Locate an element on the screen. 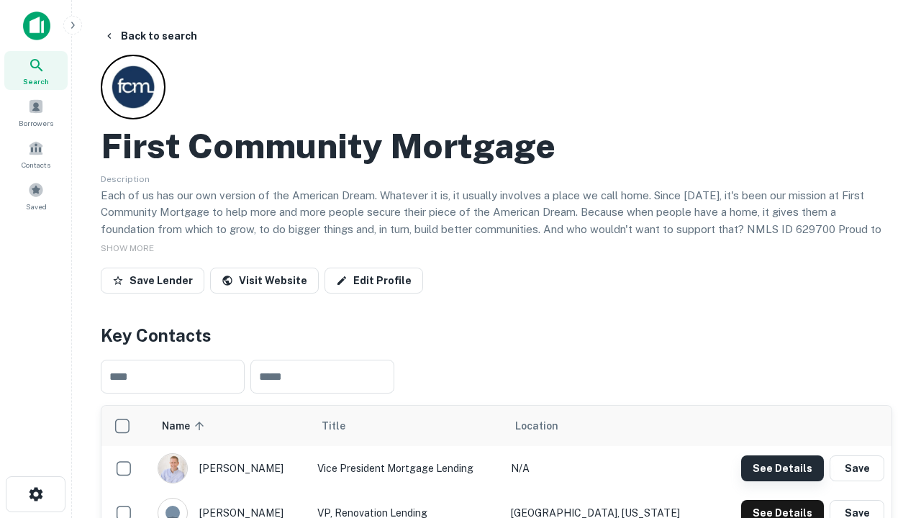  span: Title is located at coordinates (342, 426).